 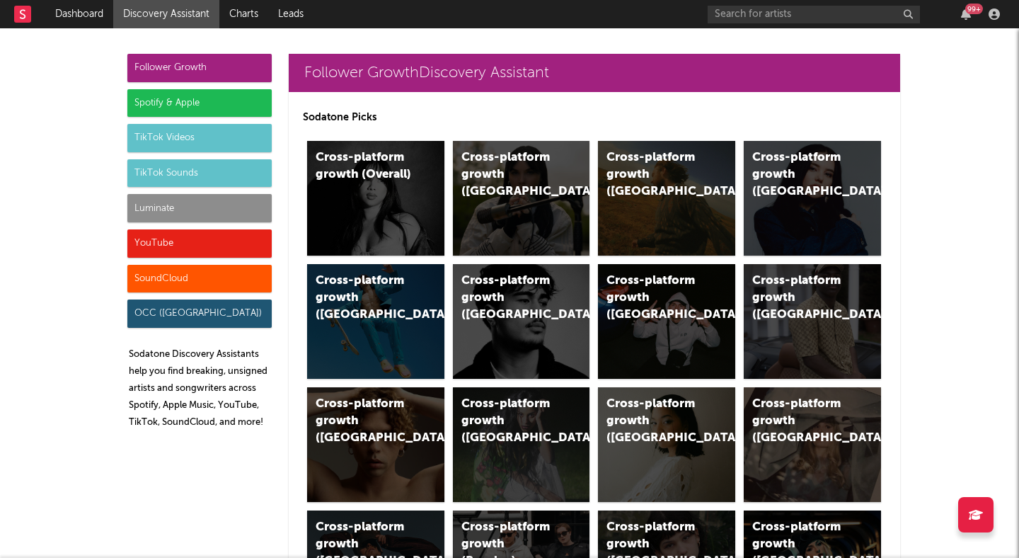 I want to click on div: Follower Growth, so click(x=200, y=68).